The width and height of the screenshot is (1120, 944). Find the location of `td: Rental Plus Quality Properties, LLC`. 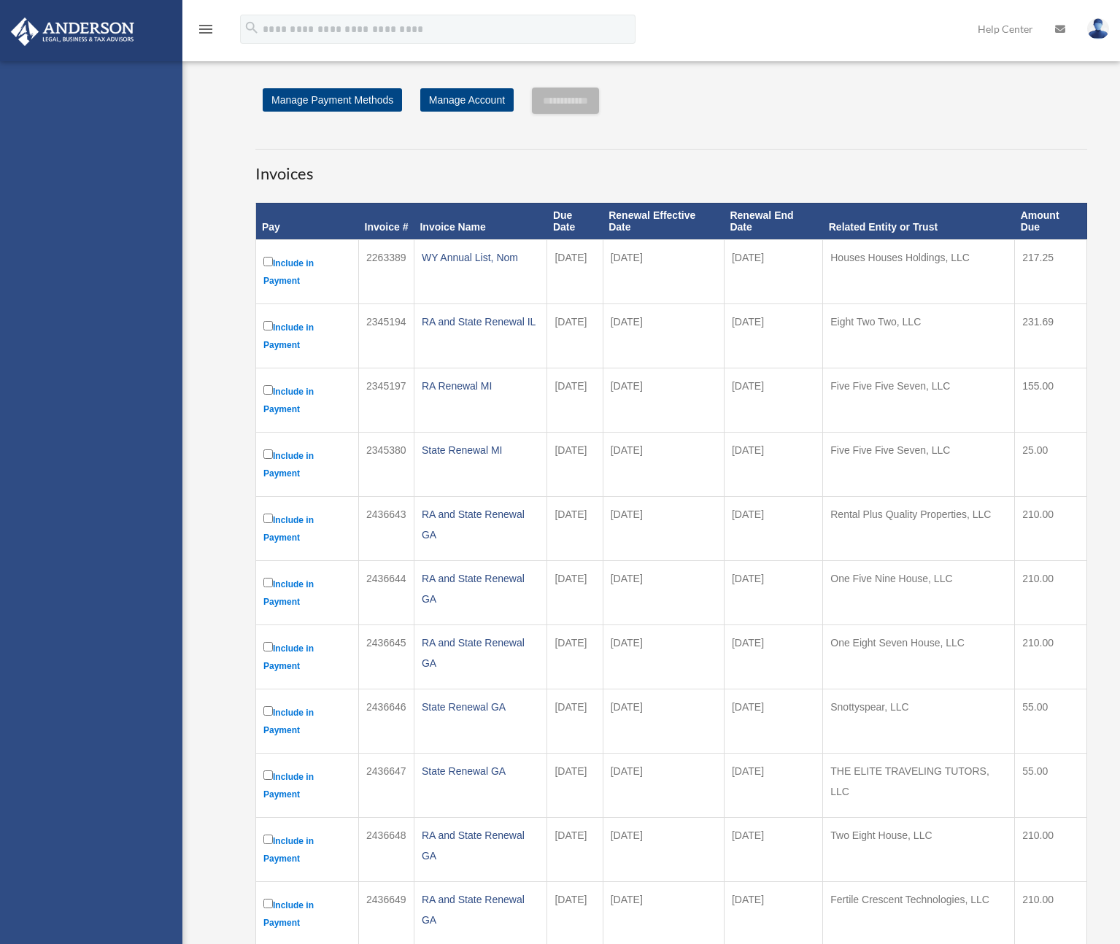

td: Rental Plus Quality Properties, LLC is located at coordinates (919, 529).